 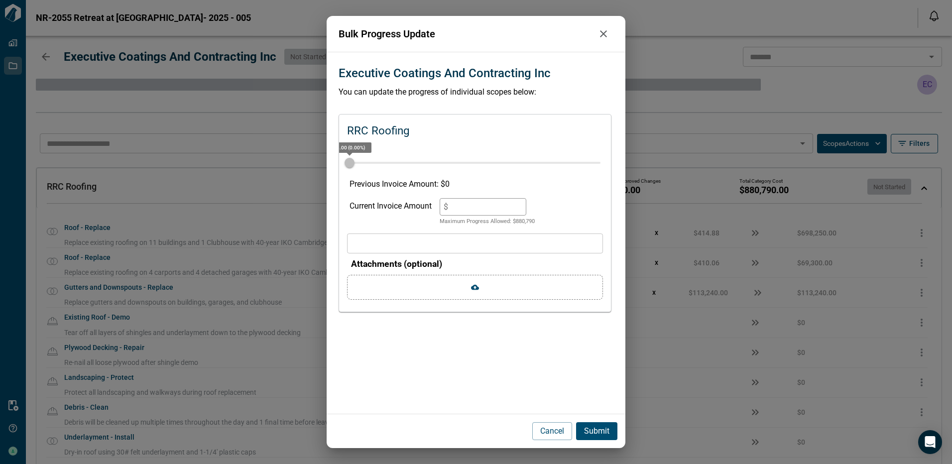 I want to click on p: Maximum Progress Allowed: $ 880,790, so click(x=487, y=222).